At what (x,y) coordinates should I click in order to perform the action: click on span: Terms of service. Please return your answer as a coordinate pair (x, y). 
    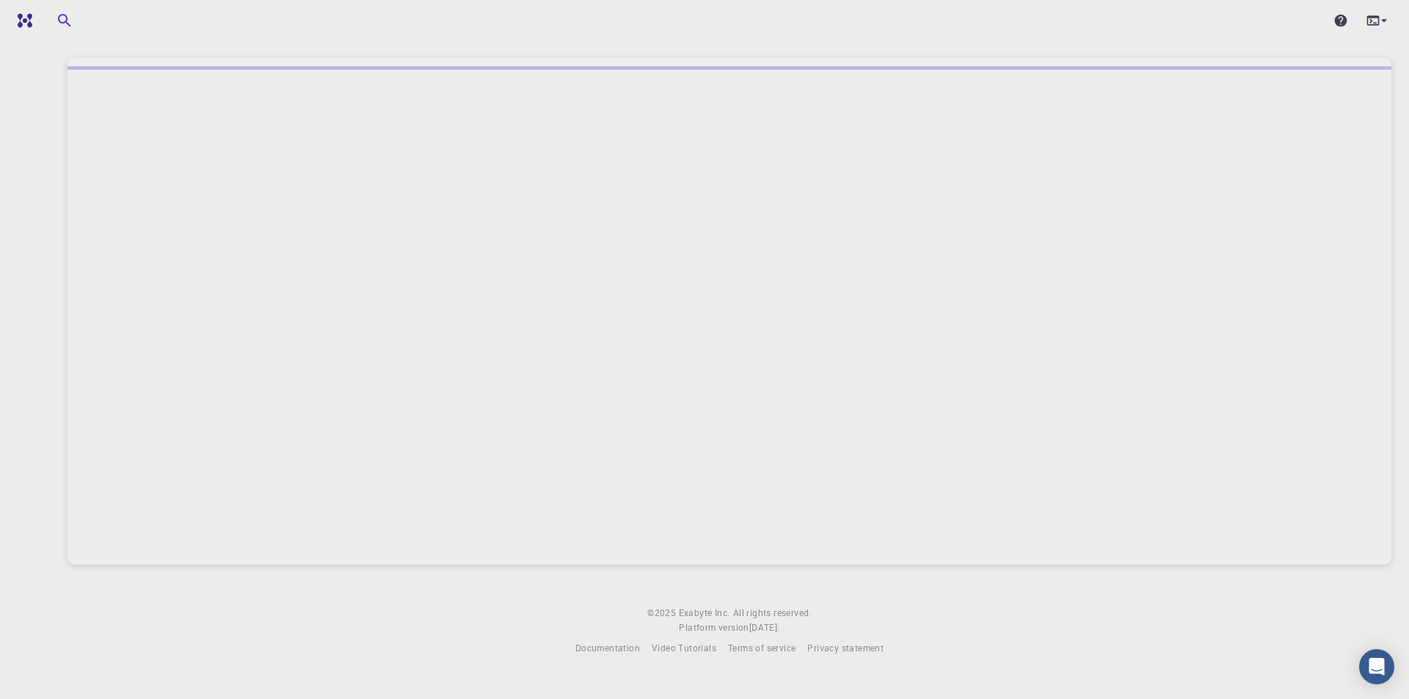
    Looking at the image, I should click on (762, 648).